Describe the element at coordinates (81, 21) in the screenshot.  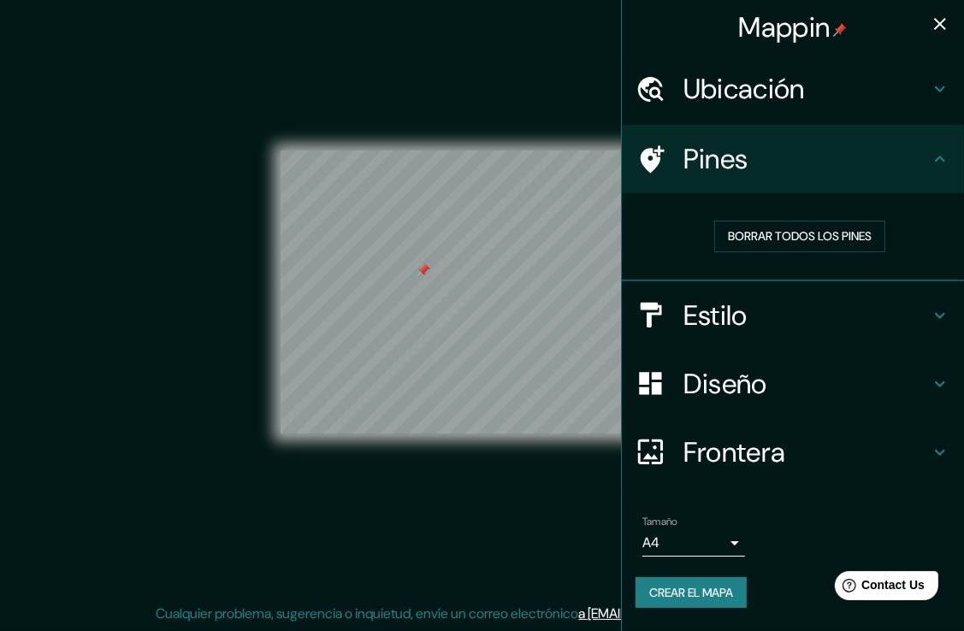
I see `span: Contact Us` at that location.